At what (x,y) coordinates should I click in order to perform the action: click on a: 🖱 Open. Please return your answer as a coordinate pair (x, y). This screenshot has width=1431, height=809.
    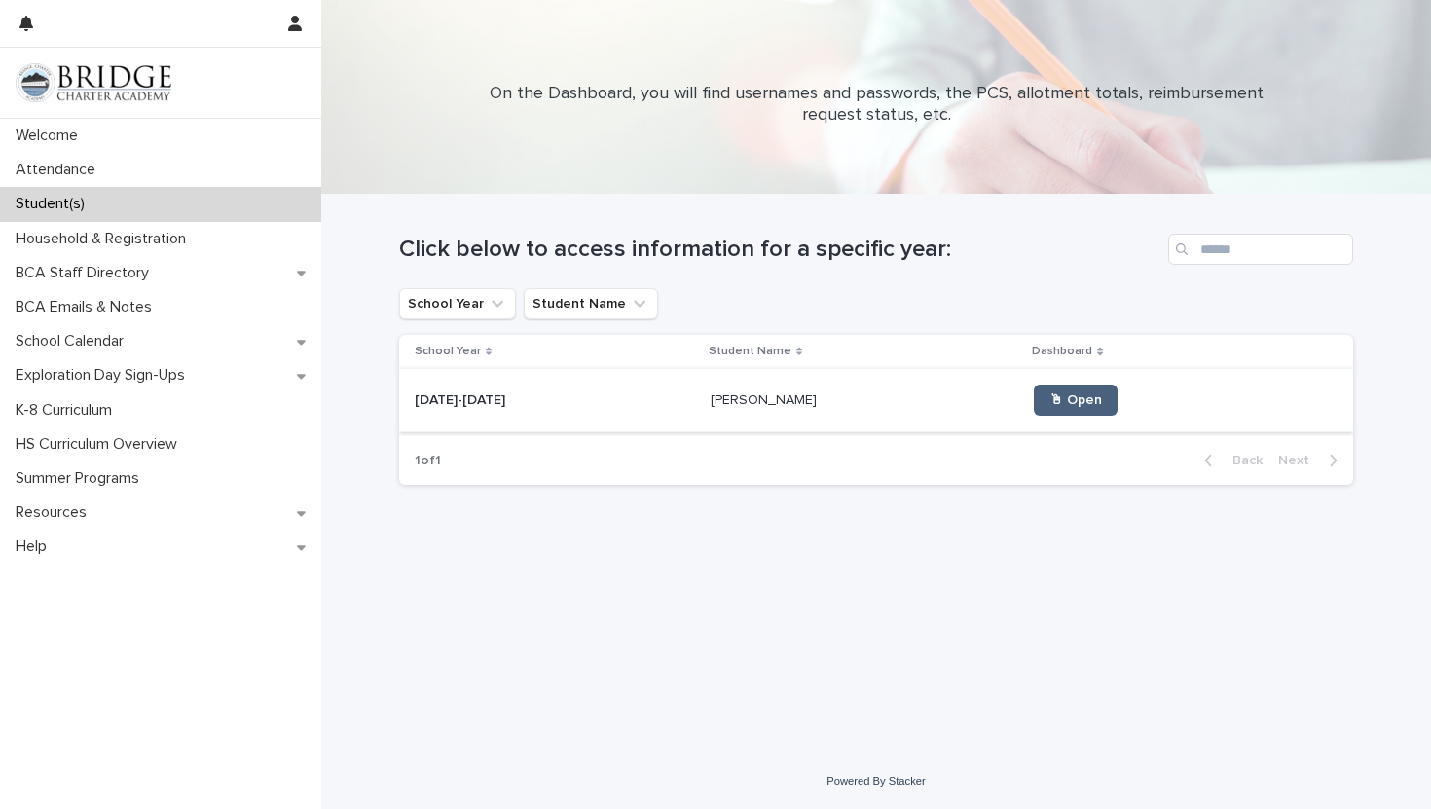
    Looking at the image, I should click on (1075, 400).